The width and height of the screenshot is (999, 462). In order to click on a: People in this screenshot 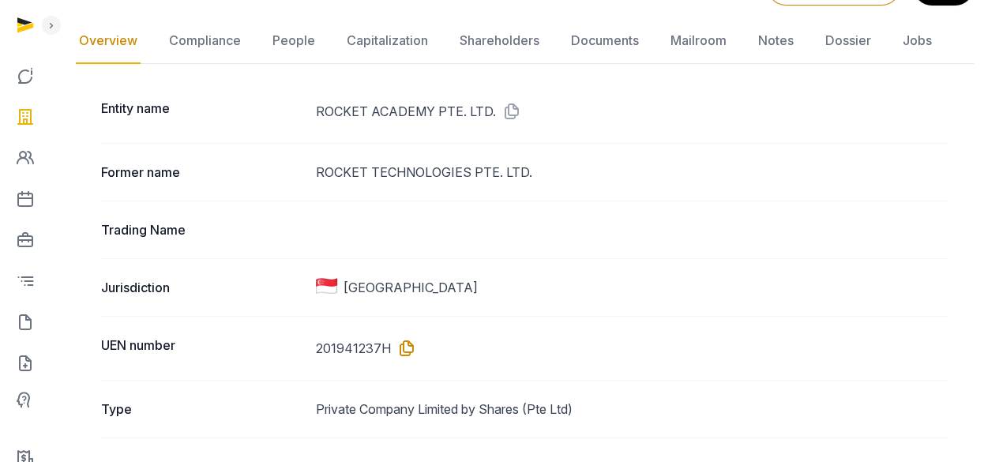, I will do `click(294, 41)`.